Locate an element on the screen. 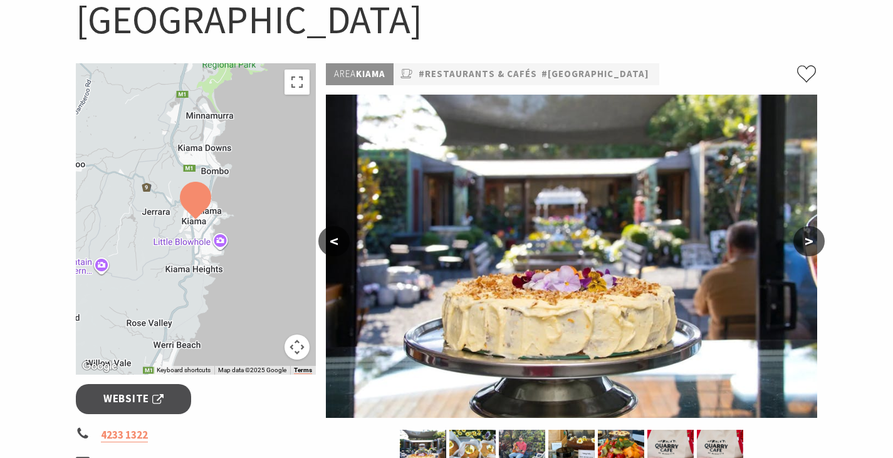  a: 4233 1322 is located at coordinates (124, 435).